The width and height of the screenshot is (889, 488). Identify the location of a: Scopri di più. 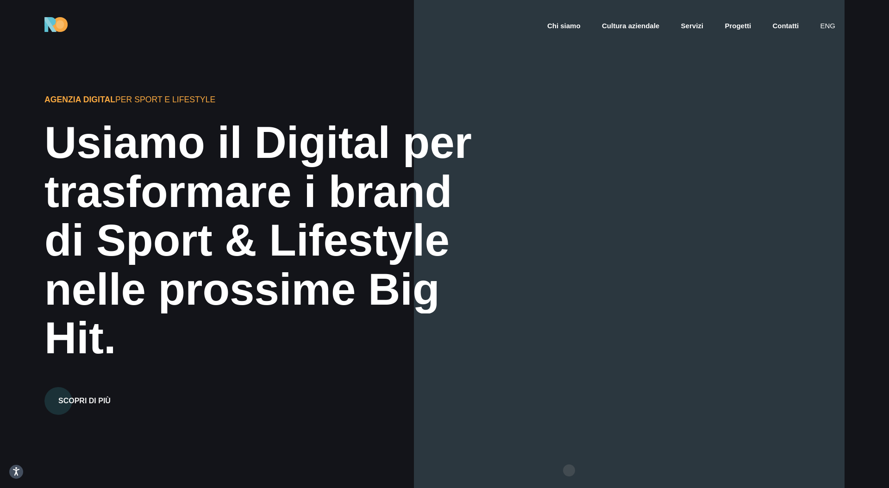
(84, 395).